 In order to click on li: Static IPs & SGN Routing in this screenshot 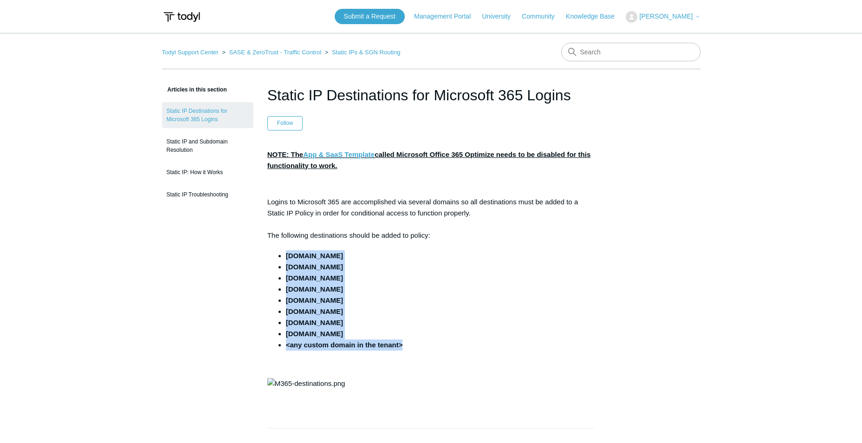, I will do `click(361, 52)`.